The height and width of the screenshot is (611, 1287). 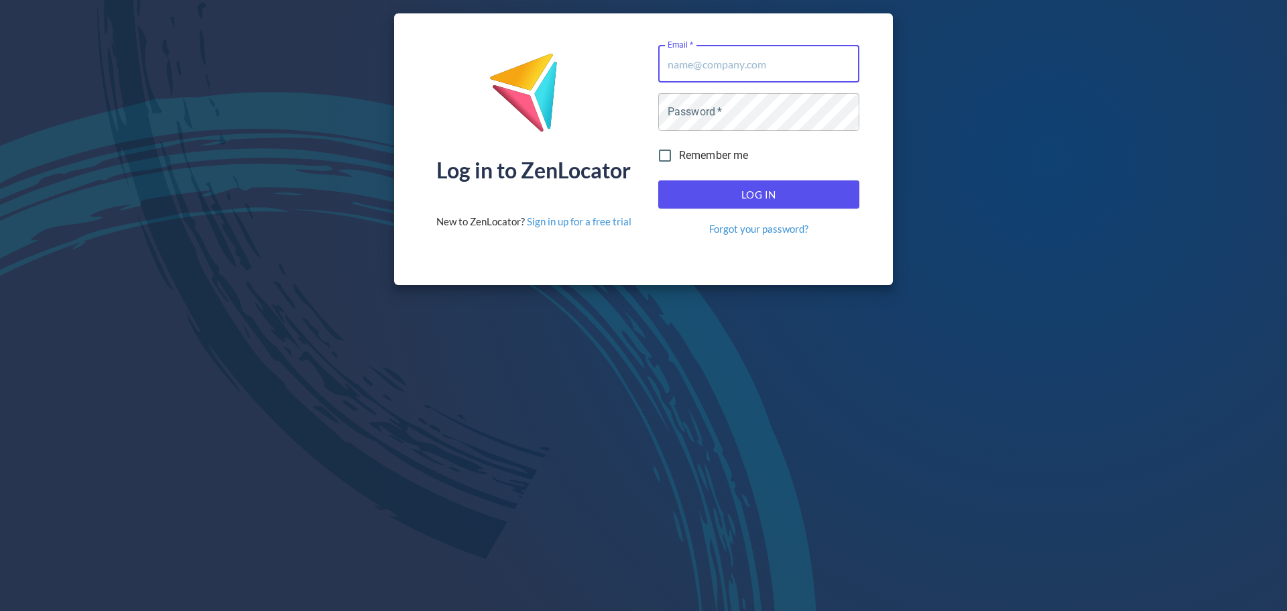 What do you see at coordinates (759, 194) in the screenshot?
I see `button: Log In` at bounding box center [759, 194].